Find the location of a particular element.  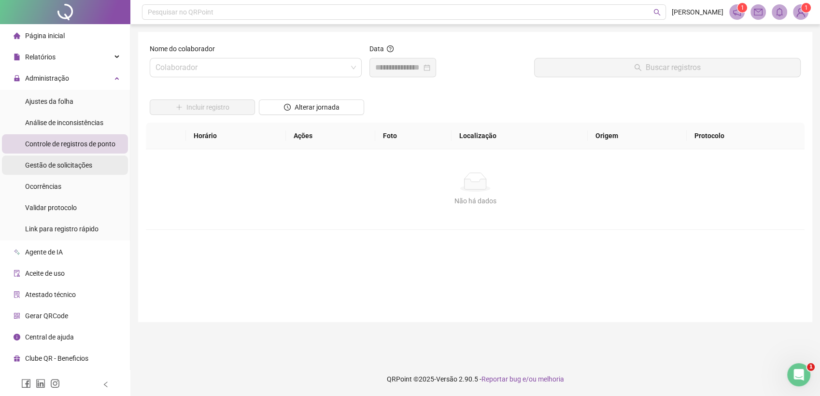

img: 81079 is located at coordinates (801, 12).